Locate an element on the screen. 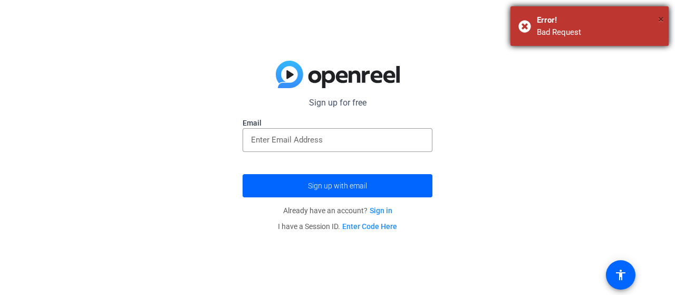  p: Sign up for free is located at coordinates (337, 103).